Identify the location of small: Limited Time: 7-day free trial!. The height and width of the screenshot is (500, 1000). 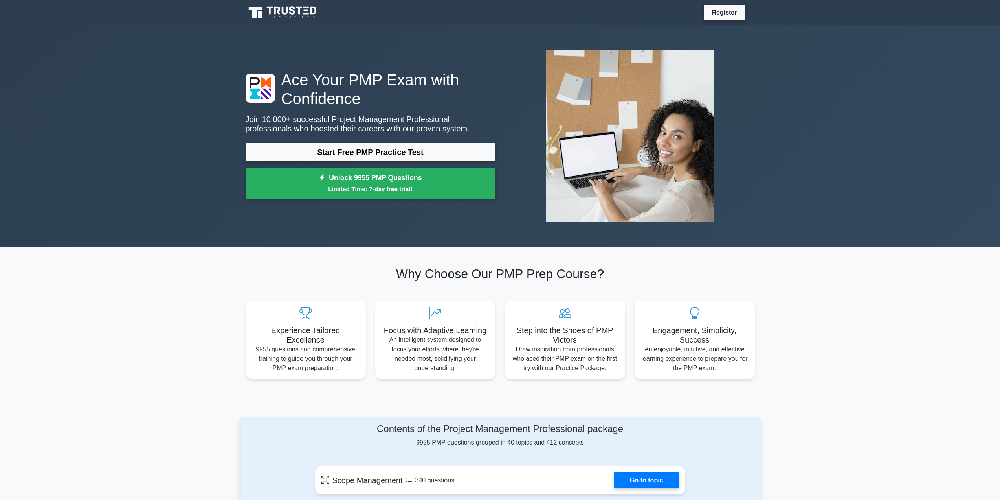
(371, 189).